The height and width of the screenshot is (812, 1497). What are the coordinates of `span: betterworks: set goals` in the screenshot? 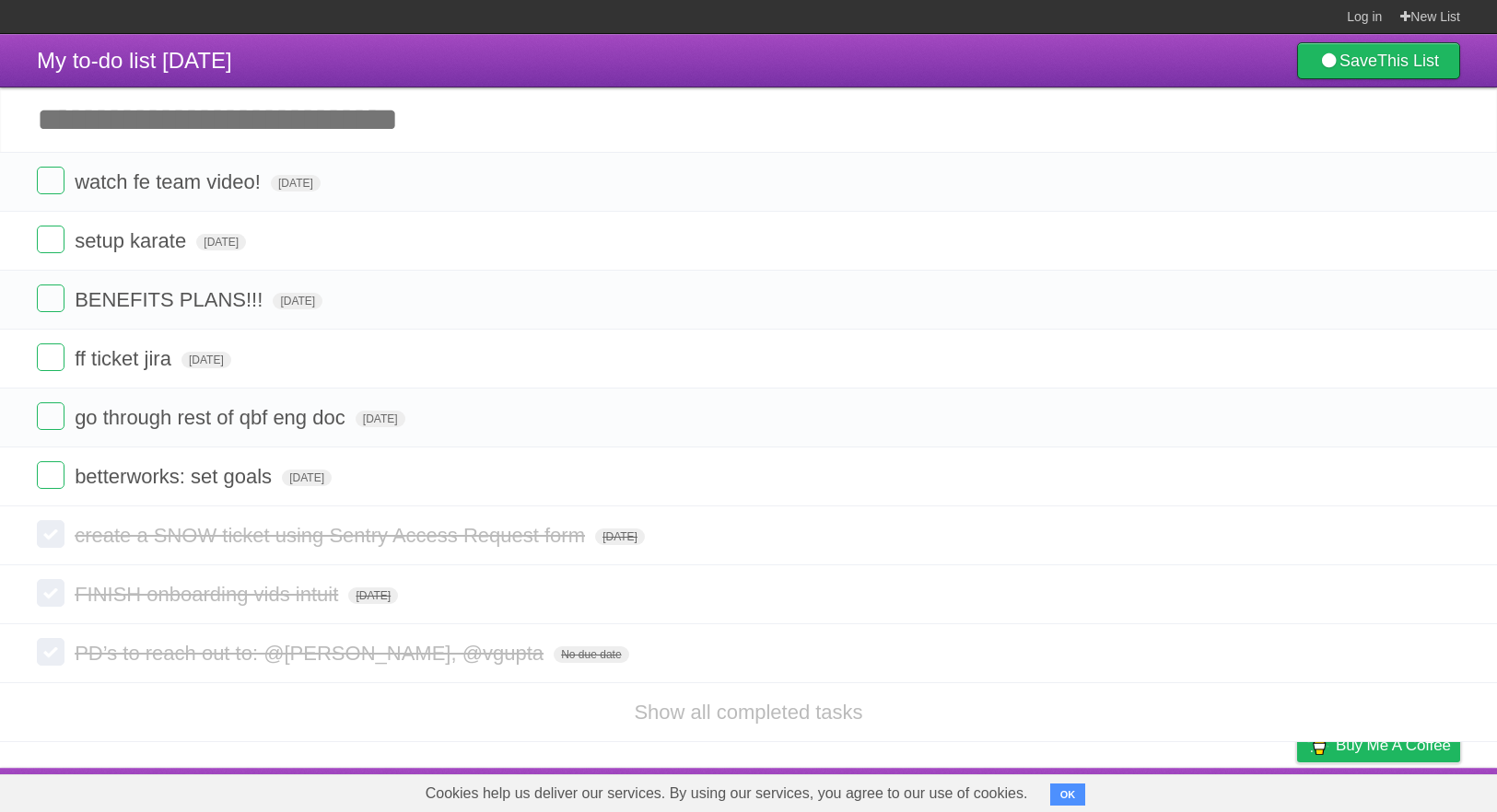 It's located at (175, 476).